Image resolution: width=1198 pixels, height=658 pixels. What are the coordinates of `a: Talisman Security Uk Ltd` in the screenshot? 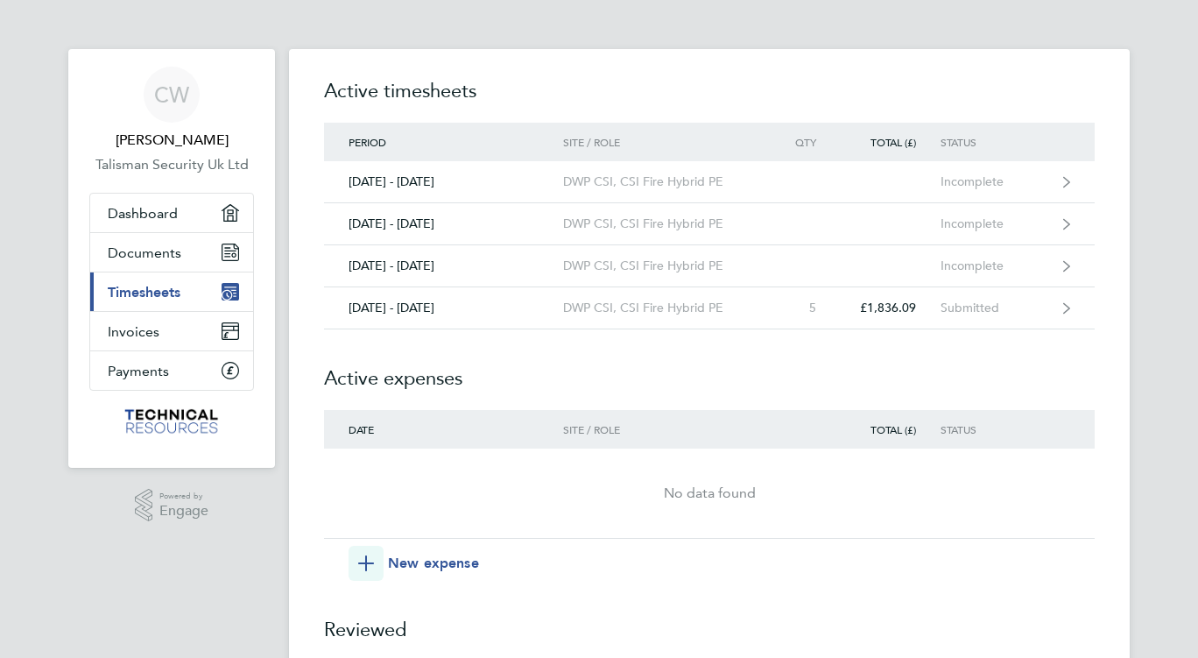 It's located at (172, 165).